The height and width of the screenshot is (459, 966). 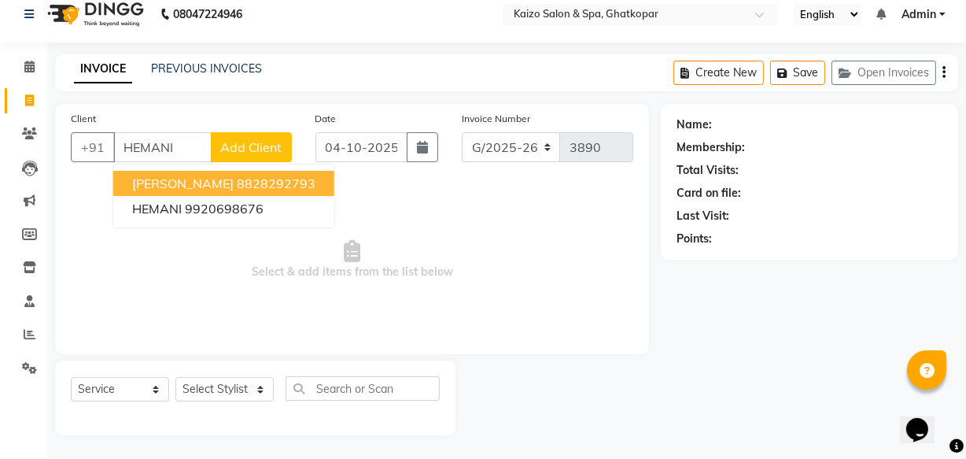 I want to click on button: Create New, so click(x=718, y=72).